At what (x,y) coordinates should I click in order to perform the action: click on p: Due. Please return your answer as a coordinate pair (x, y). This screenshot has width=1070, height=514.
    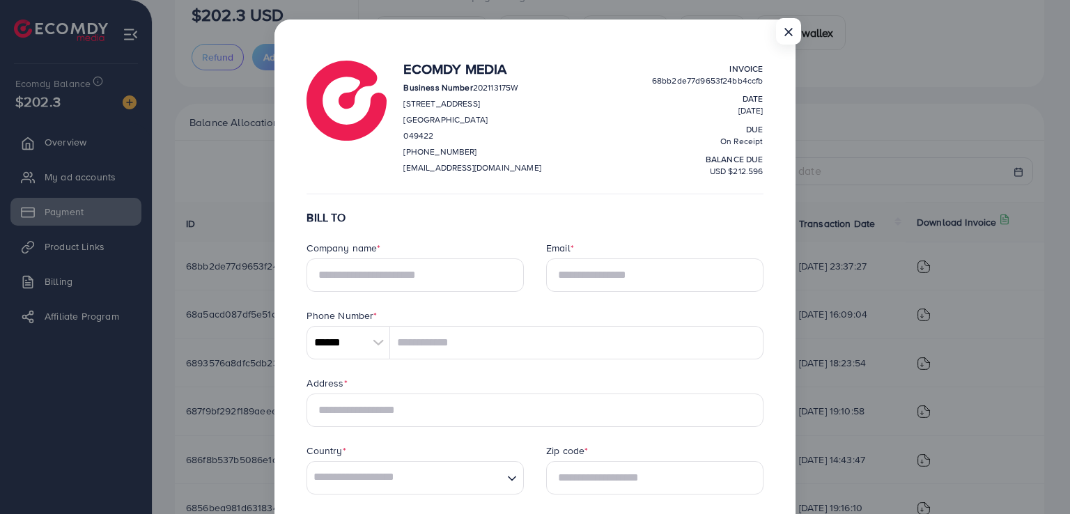
    Looking at the image, I should click on (708, 130).